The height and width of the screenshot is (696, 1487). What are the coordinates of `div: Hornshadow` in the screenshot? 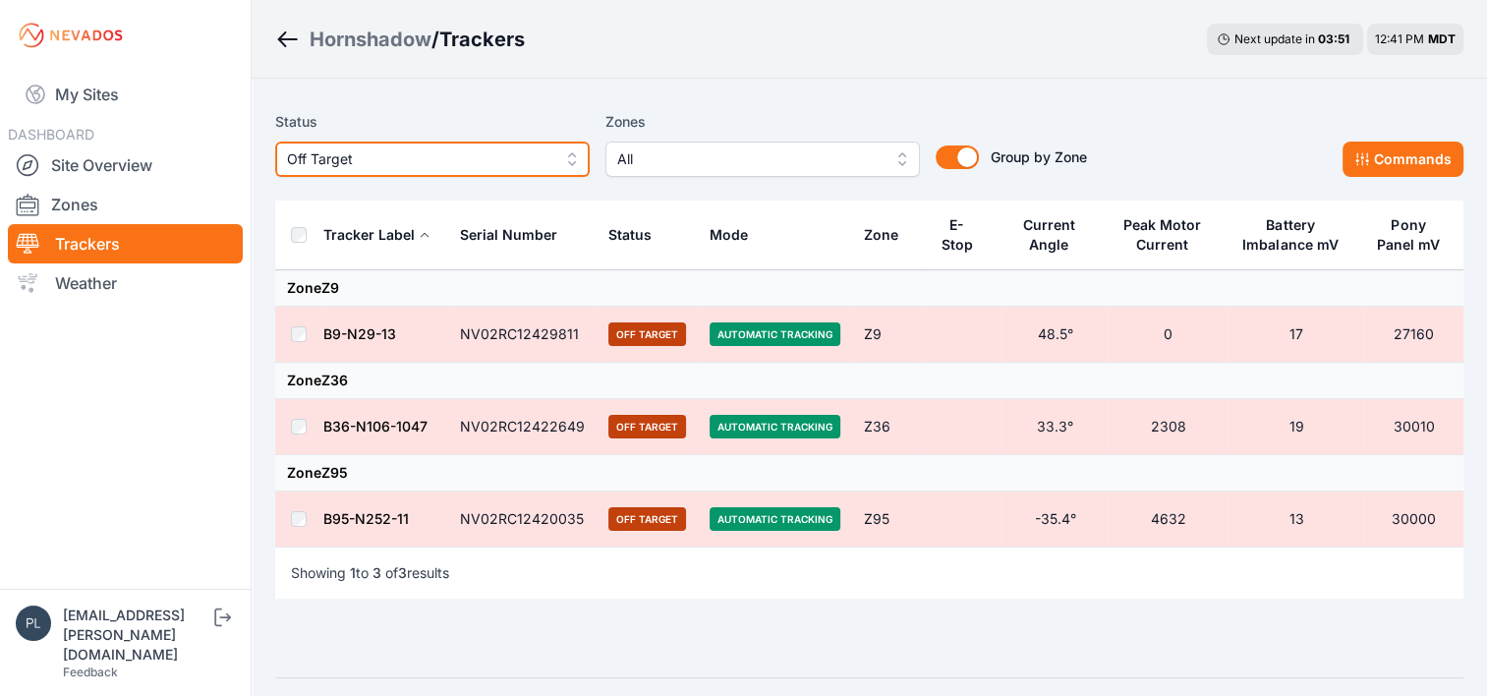 It's located at (371, 39).